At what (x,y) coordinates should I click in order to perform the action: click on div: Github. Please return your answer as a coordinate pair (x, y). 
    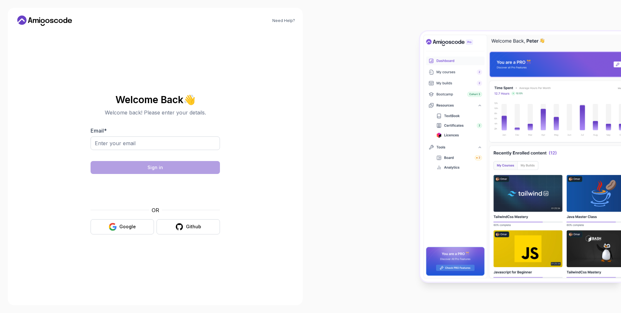
    Looking at the image, I should click on (194, 227).